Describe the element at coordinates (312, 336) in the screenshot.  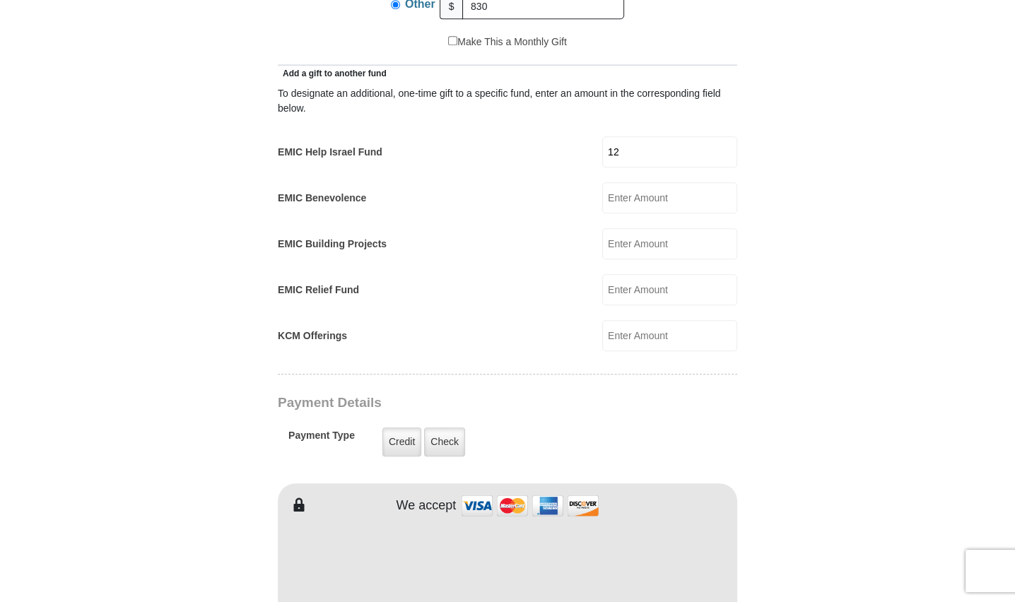
I see `label: KCM Offerings` at that location.